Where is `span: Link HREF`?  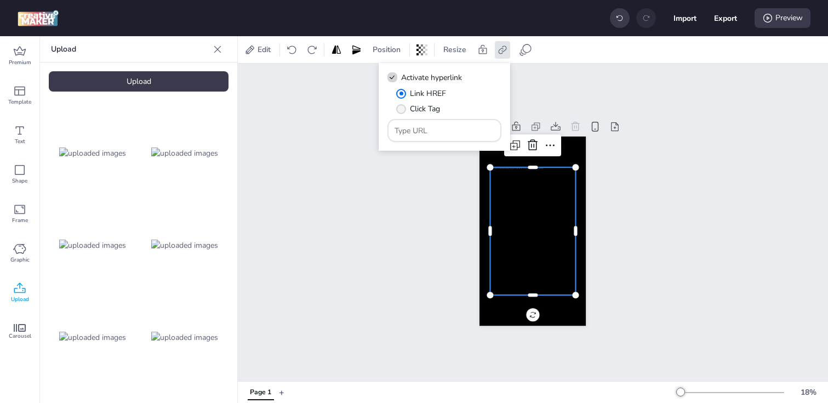 span: Link HREF is located at coordinates (428, 93).